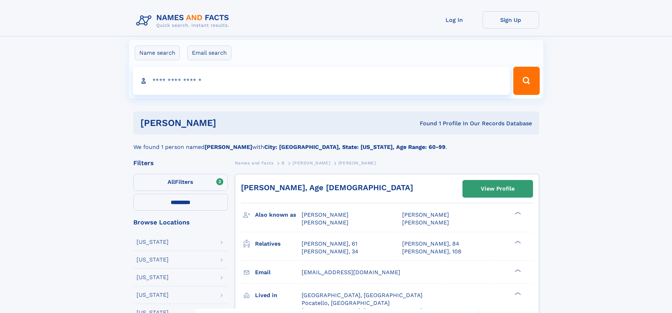  What do you see at coordinates (278, 215) in the screenshot?
I see `h3: Also known as` at bounding box center [278, 215].